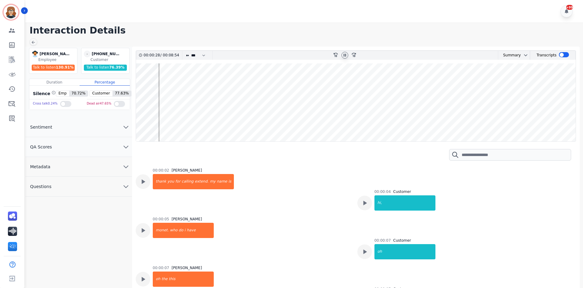 The width and height of the screenshot is (583, 288). What do you see at coordinates (190, 279) in the screenshot?
I see `div: this` at bounding box center [190, 279].